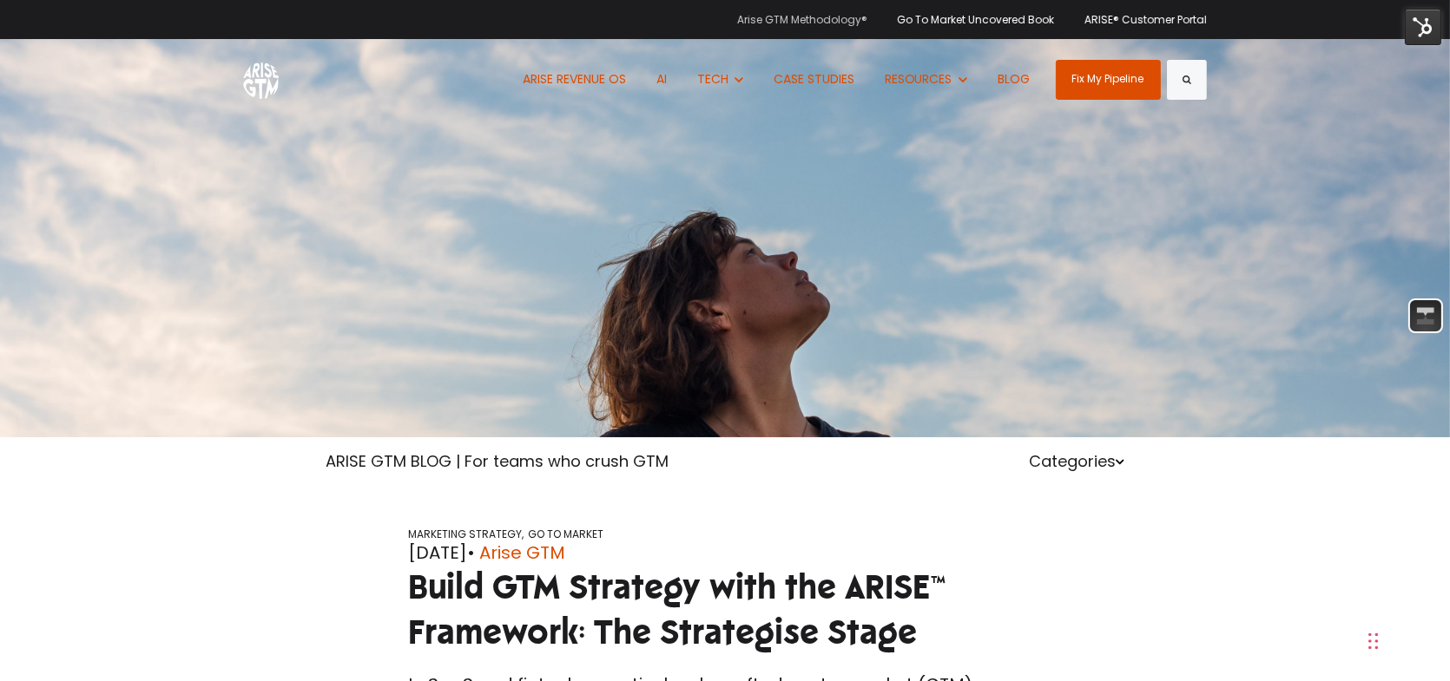  Describe the element at coordinates (242, 108) in the screenshot. I see `div: Keywords by Traffic` at that location.